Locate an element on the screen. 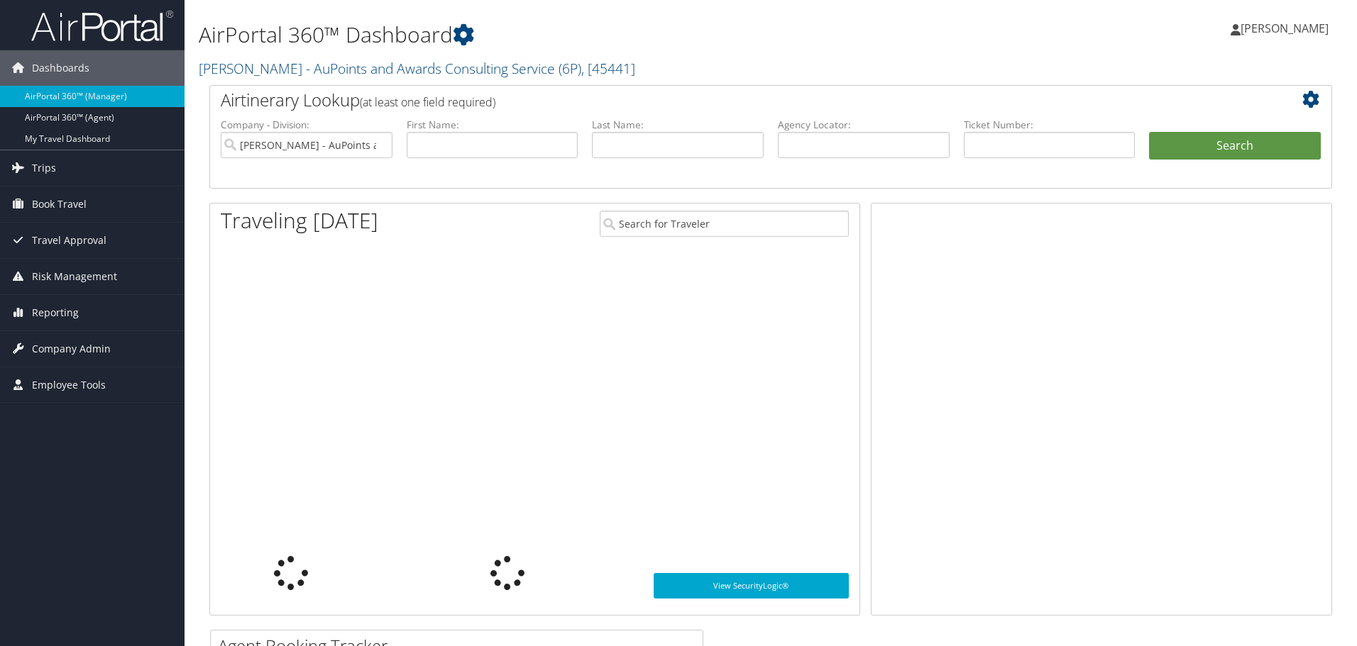  label: Ticket Number: is located at coordinates (1049, 125).